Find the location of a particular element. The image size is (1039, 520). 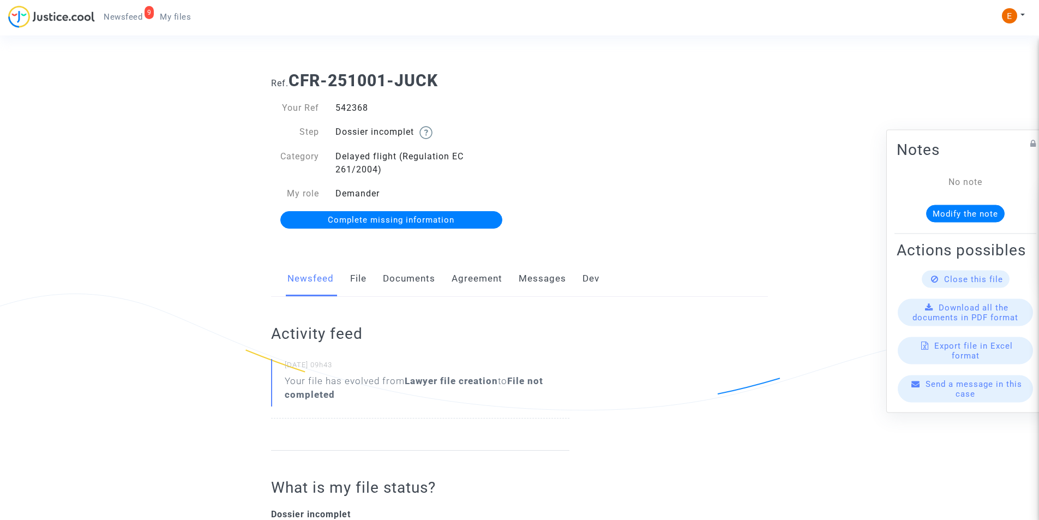

a: 9Newsfeed is located at coordinates (123, 17).